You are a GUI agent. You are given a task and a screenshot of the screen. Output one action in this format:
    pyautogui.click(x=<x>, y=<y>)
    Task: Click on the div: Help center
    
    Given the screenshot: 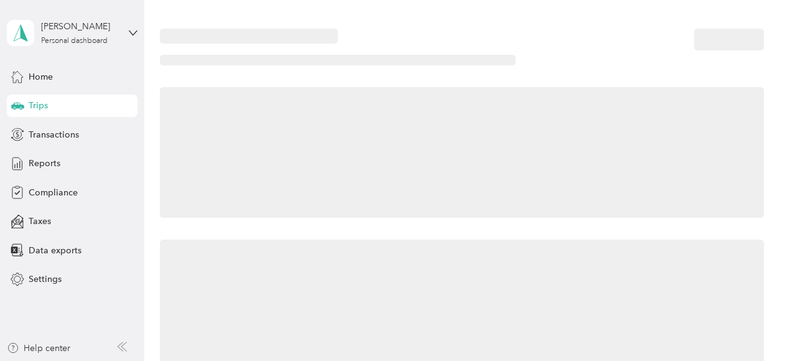 What is the action you would take?
    pyautogui.click(x=39, y=348)
    